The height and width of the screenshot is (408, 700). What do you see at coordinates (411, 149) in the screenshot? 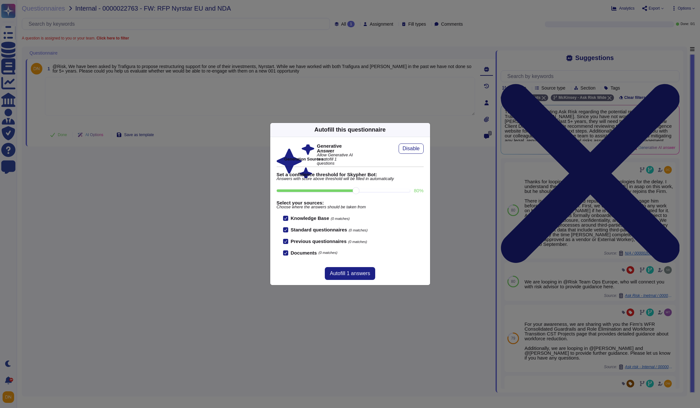
I see `button: Disable` at bounding box center [411, 149].